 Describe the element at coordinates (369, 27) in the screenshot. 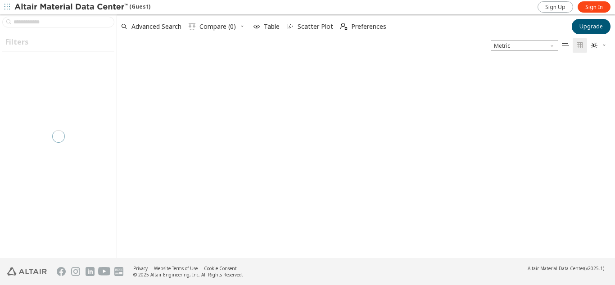

I see `span: Preferences` at that location.